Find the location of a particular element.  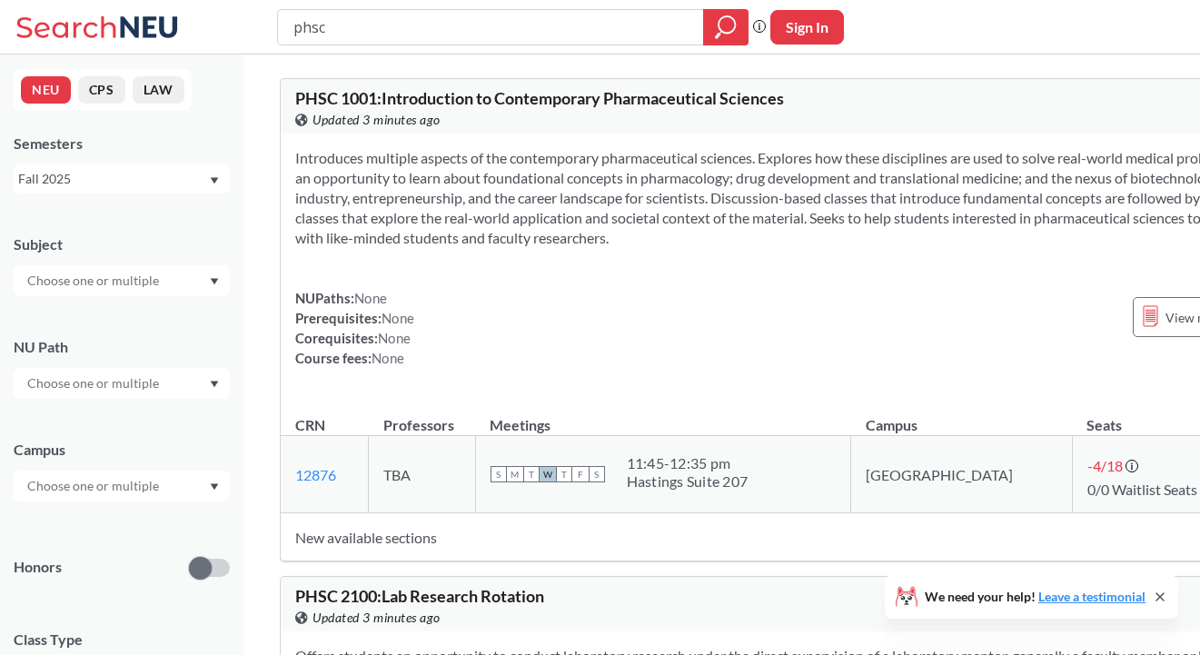

button: CPS is located at coordinates (102, 90).